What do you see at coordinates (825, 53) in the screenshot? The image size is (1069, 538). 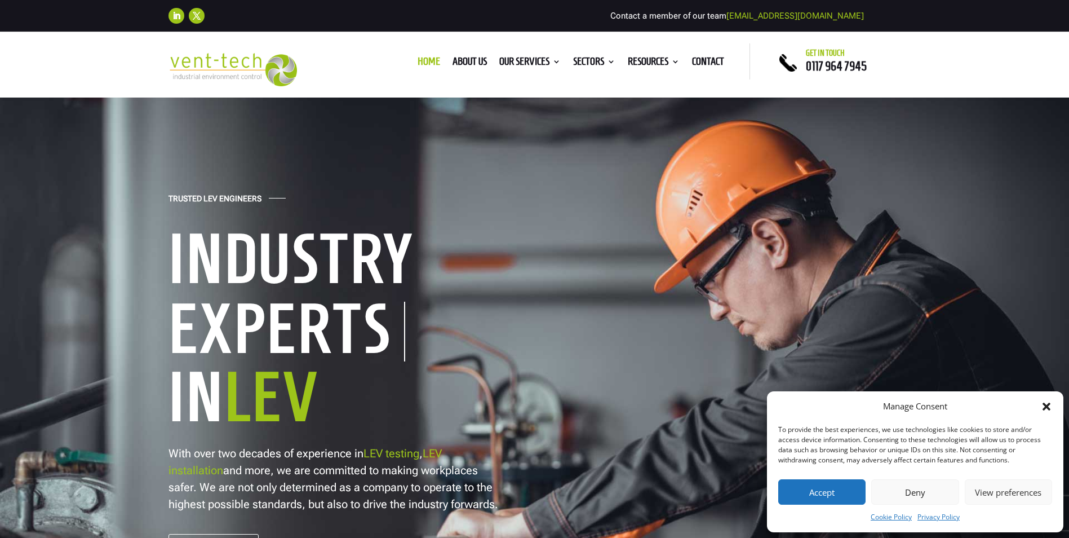 I see `span: Get in touch` at bounding box center [825, 53].